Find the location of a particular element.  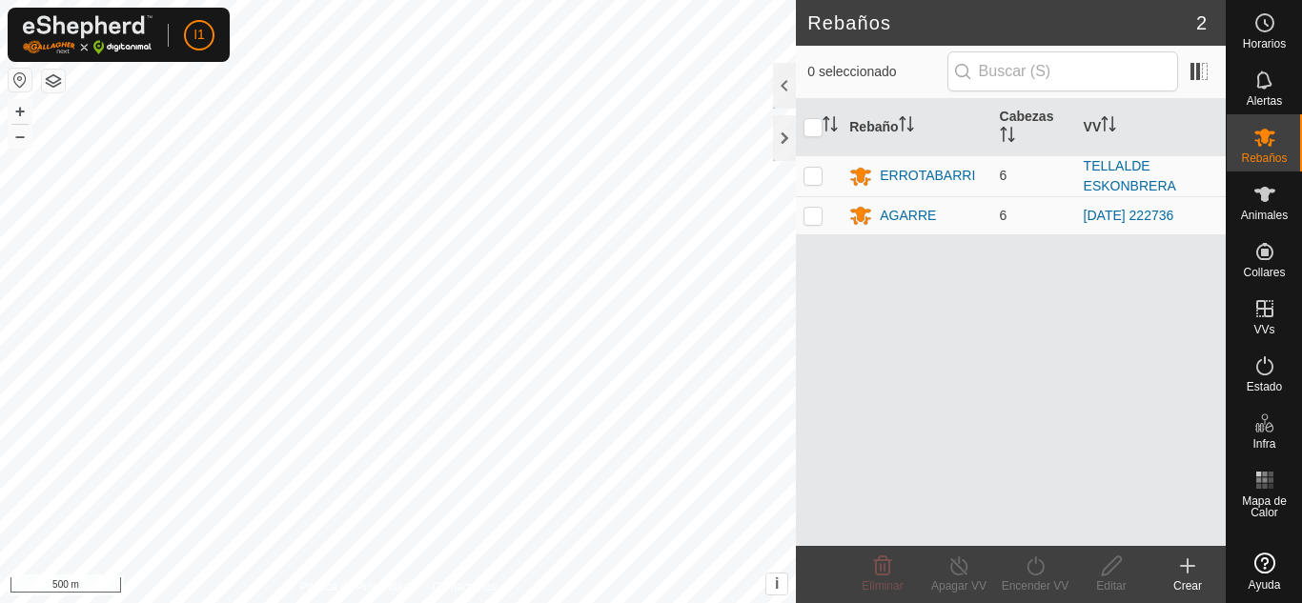

span: Animales is located at coordinates (1264, 215).